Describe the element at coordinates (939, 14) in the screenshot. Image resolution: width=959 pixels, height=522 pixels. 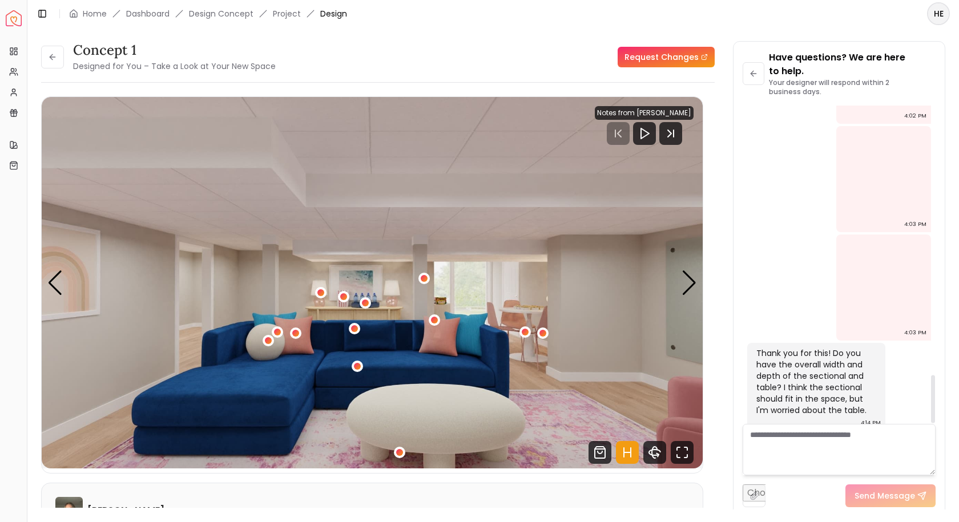
I see `button: HE` at that location.